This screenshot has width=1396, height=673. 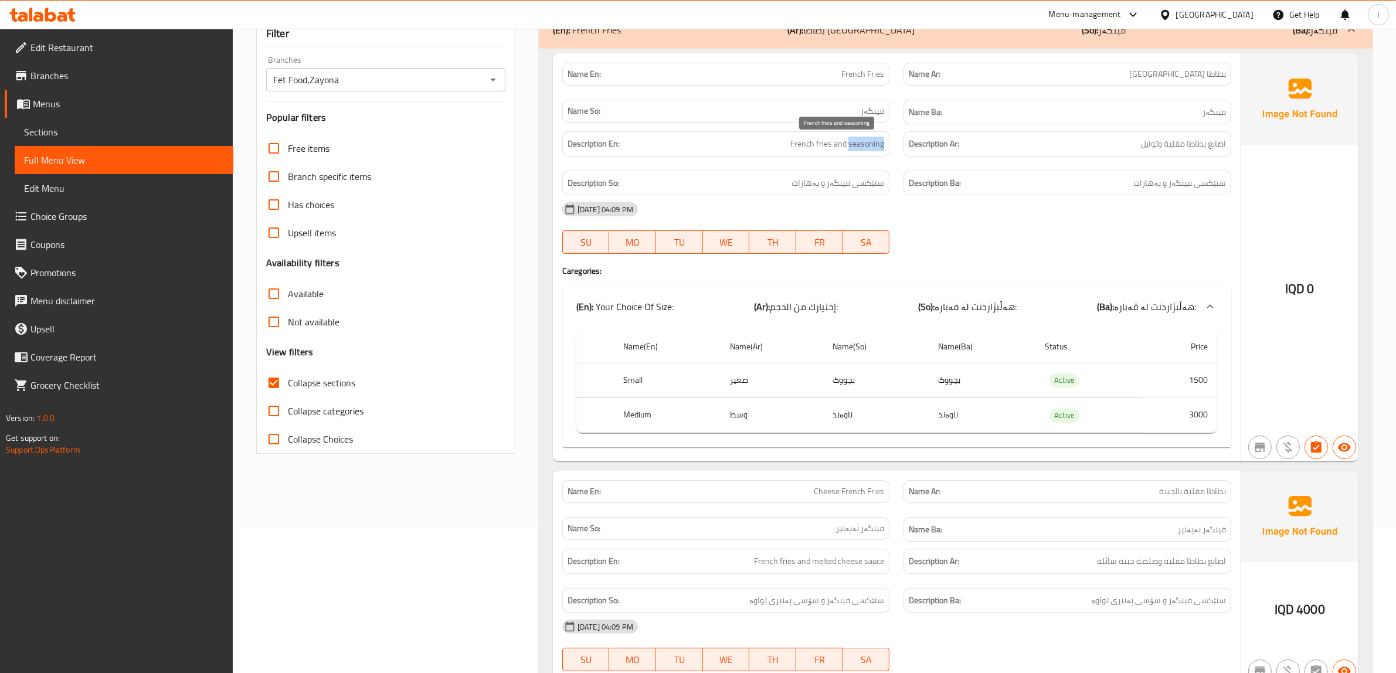 What do you see at coordinates (308, 148) in the screenshot?
I see `span: Free items` at bounding box center [308, 148].